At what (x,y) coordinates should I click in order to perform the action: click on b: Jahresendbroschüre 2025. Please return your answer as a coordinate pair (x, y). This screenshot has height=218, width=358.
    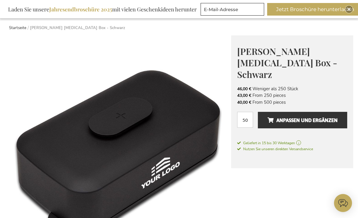
    Looking at the image, I should click on (81, 9).